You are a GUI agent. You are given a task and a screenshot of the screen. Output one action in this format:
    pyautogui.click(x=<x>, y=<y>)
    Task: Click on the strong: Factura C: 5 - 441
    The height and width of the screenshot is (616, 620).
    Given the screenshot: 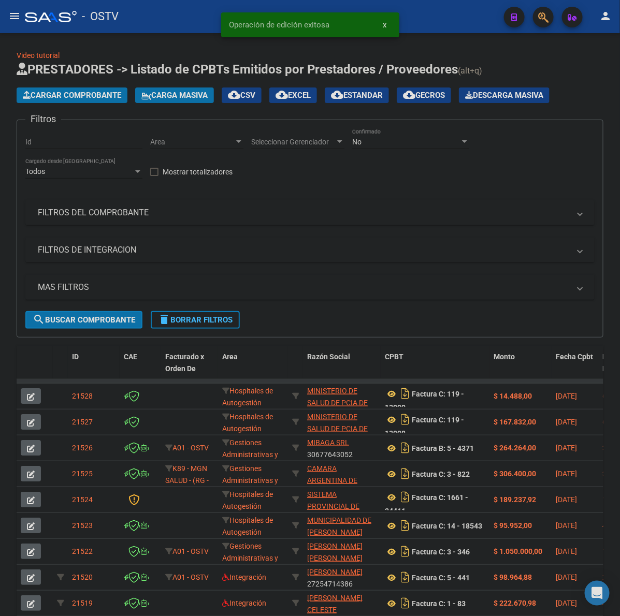 What is the action you would take?
    pyautogui.click(x=441, y=578)
    